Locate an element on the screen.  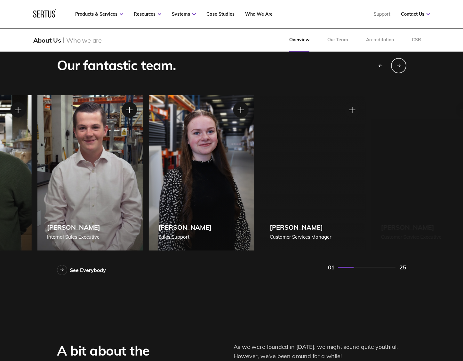
a: See Everybody is located at coordinates (81, 270).